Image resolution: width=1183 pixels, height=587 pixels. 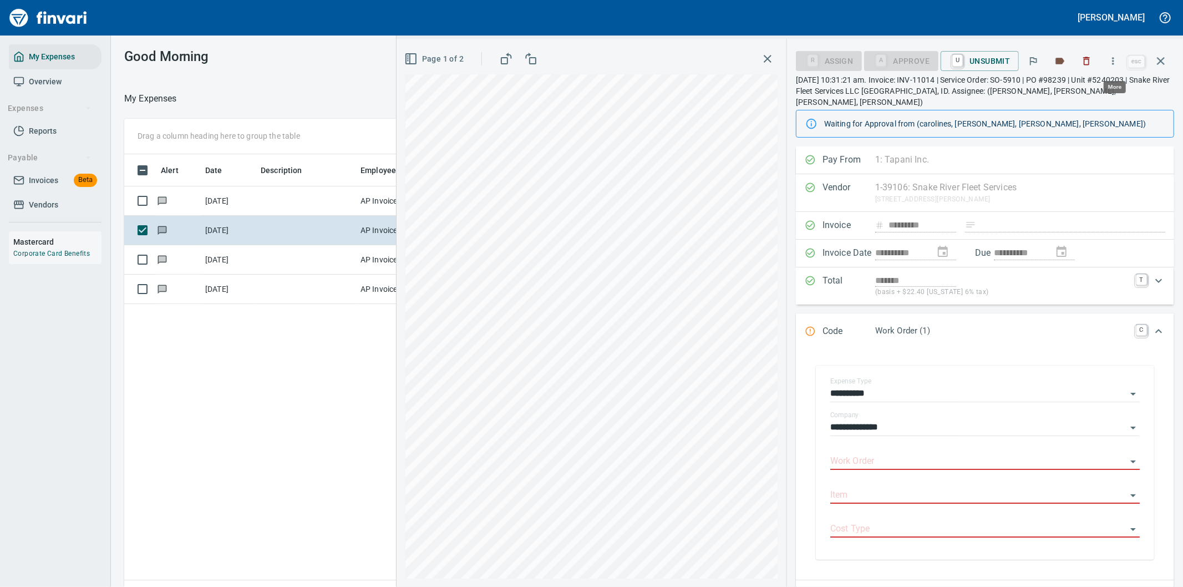 What do you see at coordinates (1136, 62) in the screenshot?
I see `a: esc` at bounding box center [1136, 62].